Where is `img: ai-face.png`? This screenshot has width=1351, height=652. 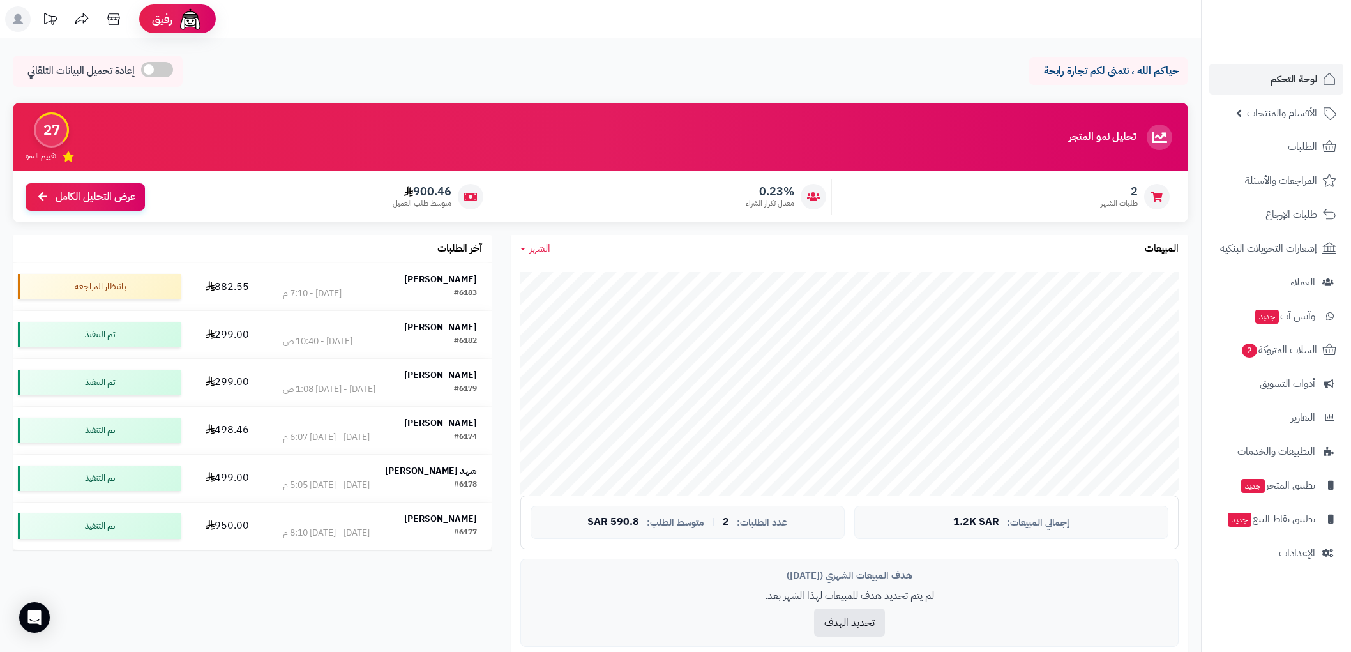
img: ai-face.png is located at coordinates (190, 19).